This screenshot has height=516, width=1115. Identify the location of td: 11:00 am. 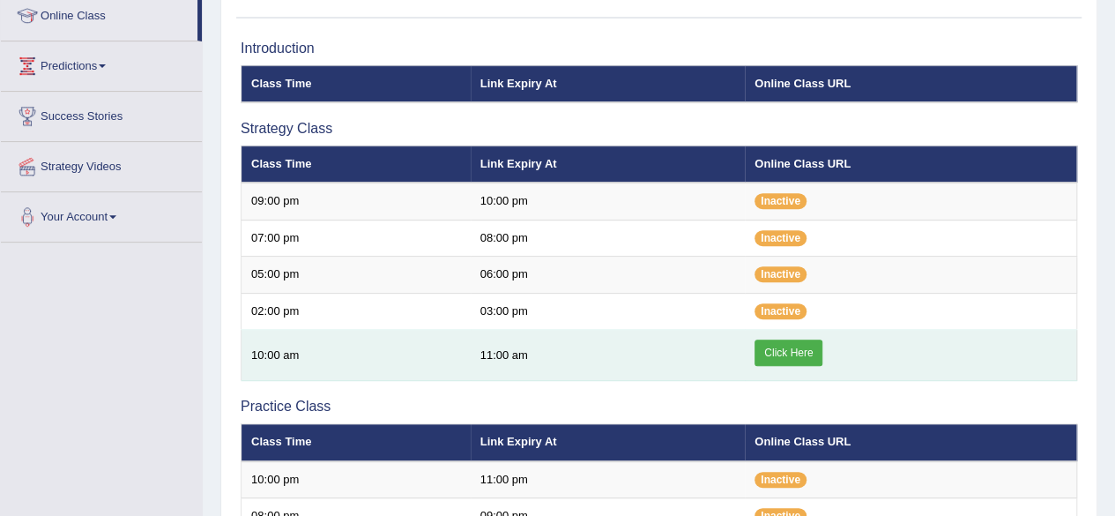
(608, 355).